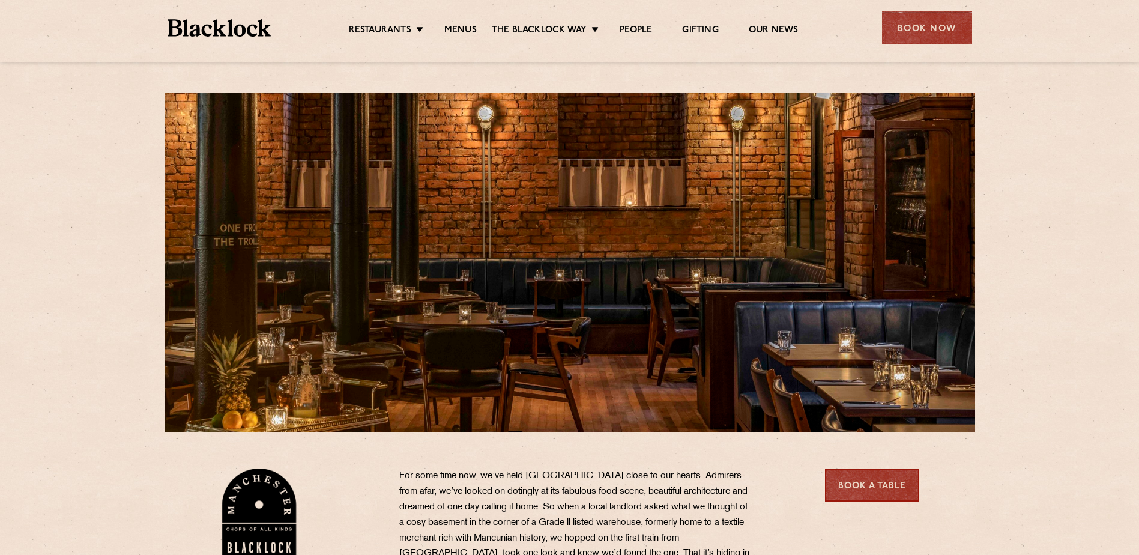 The height and width of the screenshot is (555, 1139). I want to click on a: Our News, so click(773, 31).